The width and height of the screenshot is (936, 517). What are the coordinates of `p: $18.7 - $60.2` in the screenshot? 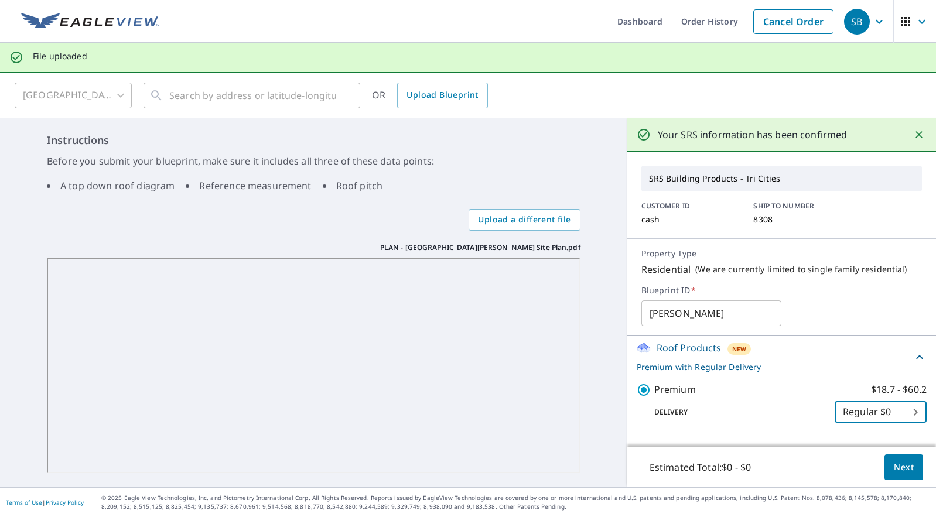 It's located at (898, 389).